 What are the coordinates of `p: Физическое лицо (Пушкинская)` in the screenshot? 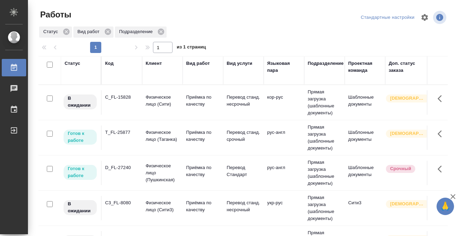 It's located at (162, 173).